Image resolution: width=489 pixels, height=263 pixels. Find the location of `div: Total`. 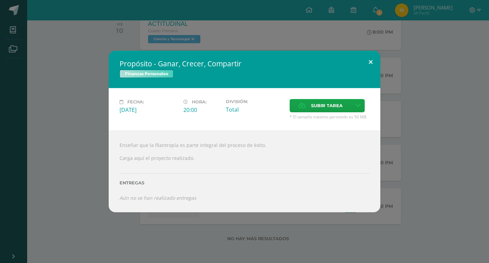

div: Total is located at coordinates (255, 109).